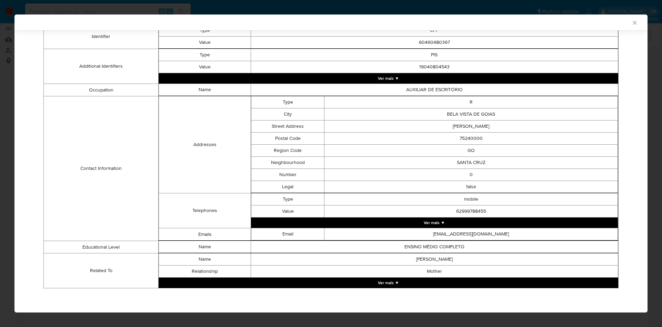 The height and width of the screenshot is (327, 662). Describe the element at coordinates (434, 90) in the screenshot. I see `td: AUXILIAR DE ESCRITÓRIO` at that location.